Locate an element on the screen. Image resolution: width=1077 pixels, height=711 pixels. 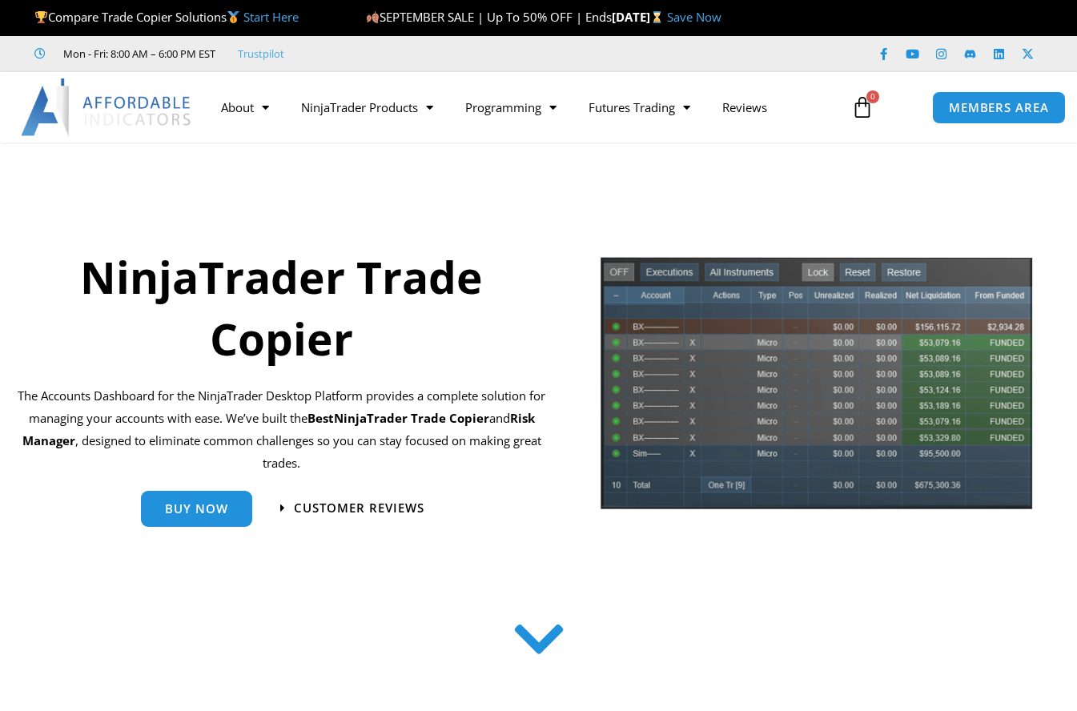
p: The Accounts Dashboard for the NinjaTrader Desktop Platform provides a complete solution for mana... is located at coordinates (281, 429).